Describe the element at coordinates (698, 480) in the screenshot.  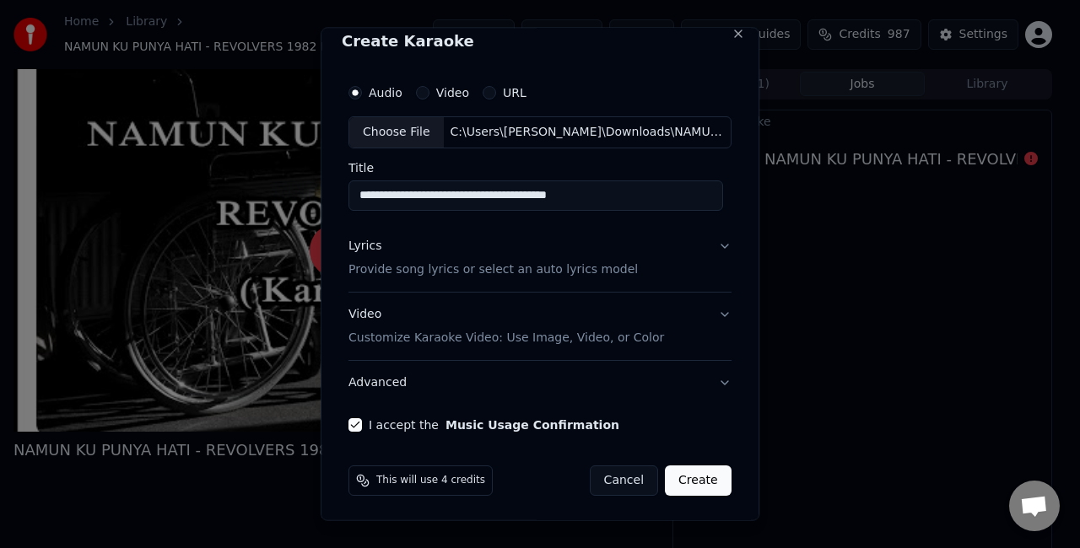
I see `button: Create` at that location.